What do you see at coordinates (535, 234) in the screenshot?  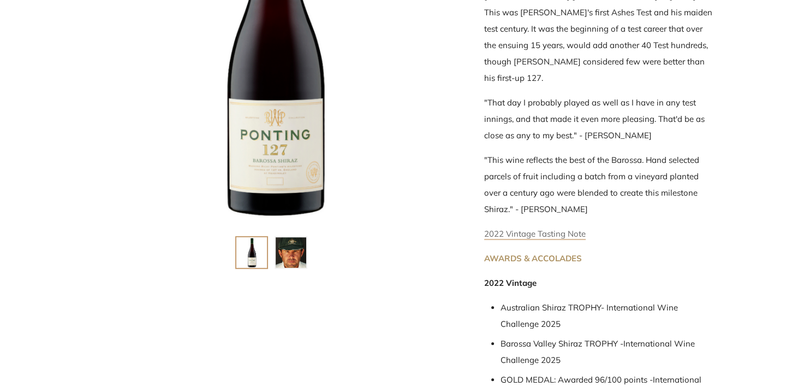 I see `a: 2022 Vintage Tasting Note` at bounding box center [535, 234].